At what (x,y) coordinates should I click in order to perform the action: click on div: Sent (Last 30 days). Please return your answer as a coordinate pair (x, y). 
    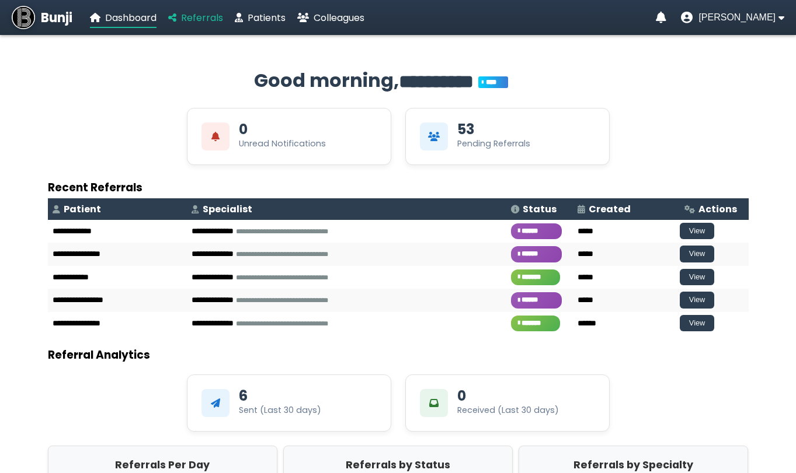
    Looking at the image, I should click on (280, 410).